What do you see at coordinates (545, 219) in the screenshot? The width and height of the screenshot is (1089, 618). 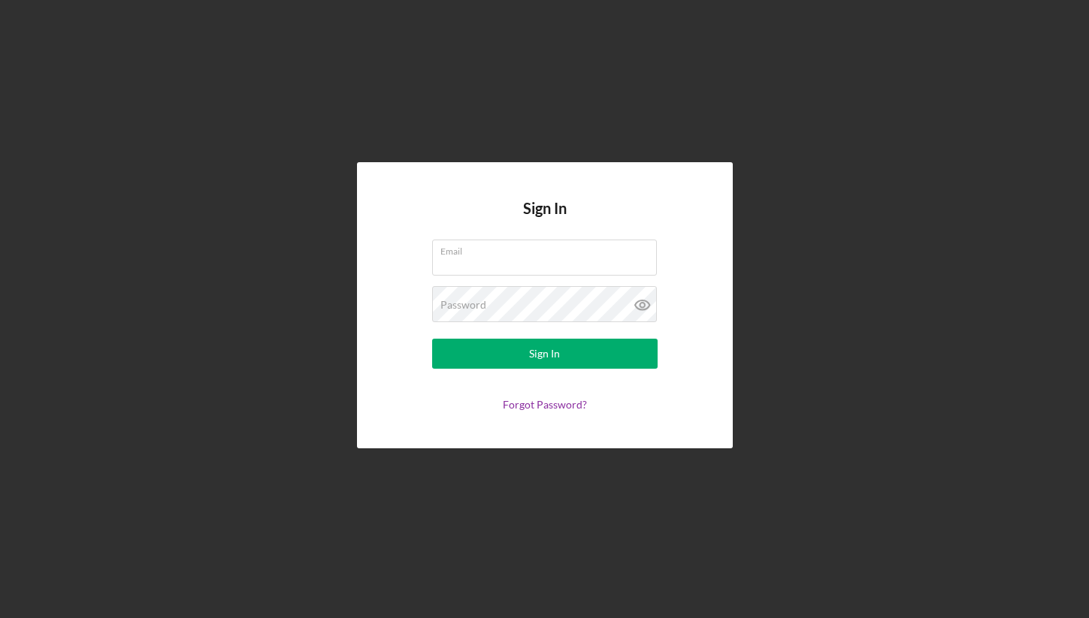 I see `h4: Sign In` at bounding box center [545, 219].